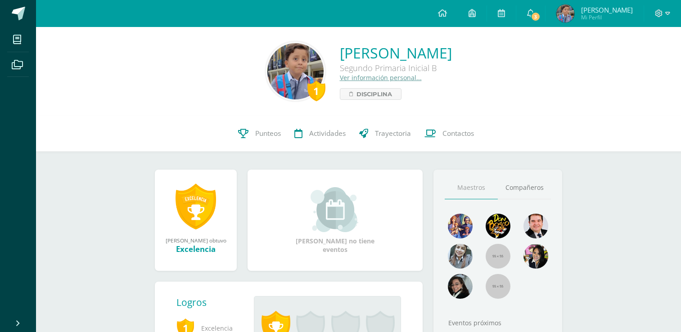  I want to click on img: 88256b496371d55dc06d1c3f8a5004f4.png, so click(460, 226).